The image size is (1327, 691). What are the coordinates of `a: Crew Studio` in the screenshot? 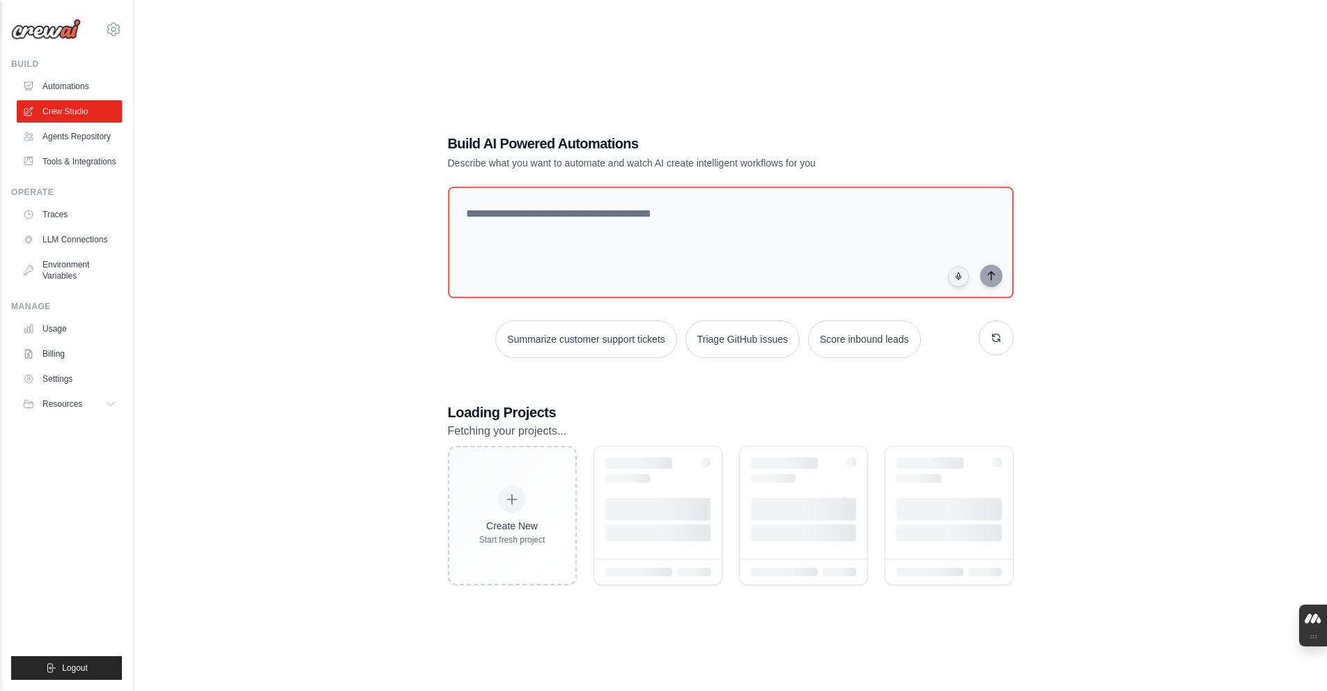 It's located at (69, 111).